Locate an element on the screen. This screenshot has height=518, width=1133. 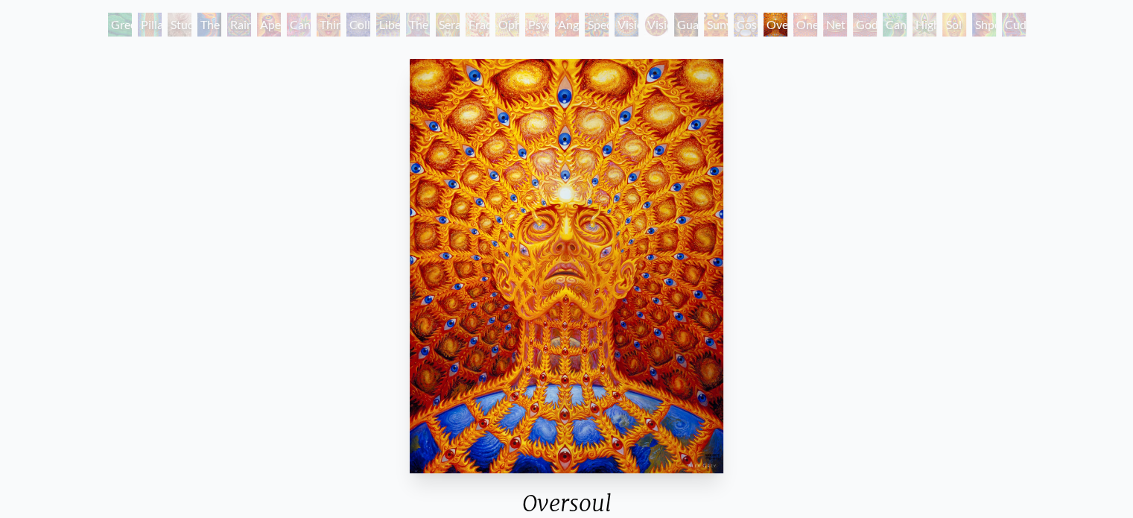
div: Shpongled is located at coordinates (984, 25).